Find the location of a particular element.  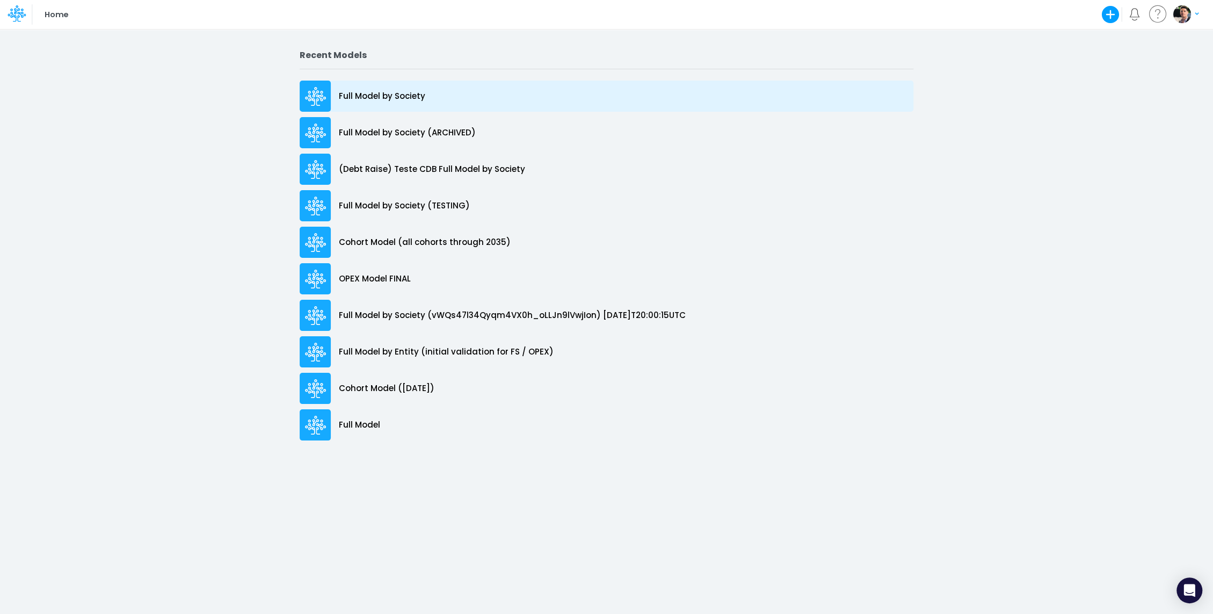

p: Full Model by Society is located at coordinates (382, 96).